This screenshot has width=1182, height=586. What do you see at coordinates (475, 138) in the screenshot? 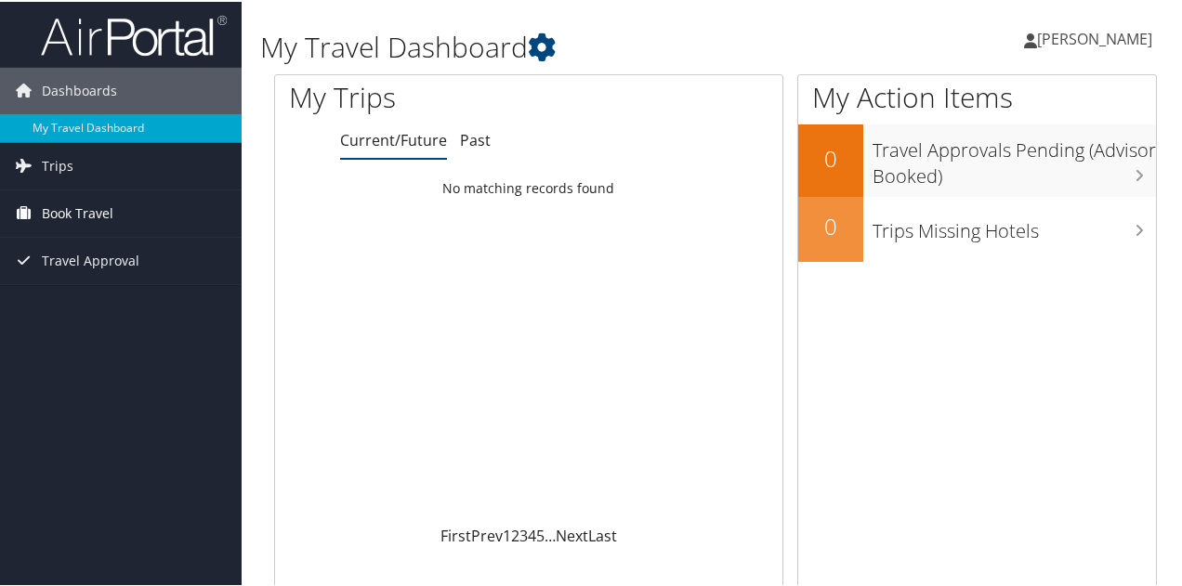
I see `a: Past` at bounding box center [475, 138].